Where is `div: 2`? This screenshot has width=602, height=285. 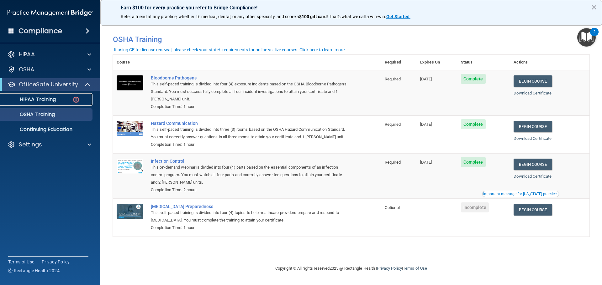 div: 2 is located at coordinates (594, 36).